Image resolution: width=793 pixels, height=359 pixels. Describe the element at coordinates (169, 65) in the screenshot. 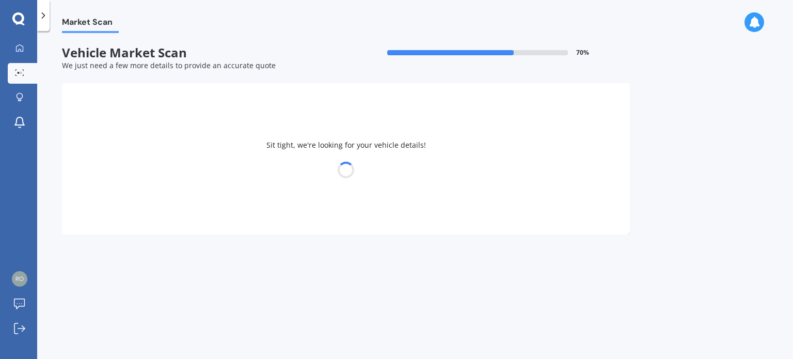

I see `span: We just need a few more details to provide an accurate quote` at that location.